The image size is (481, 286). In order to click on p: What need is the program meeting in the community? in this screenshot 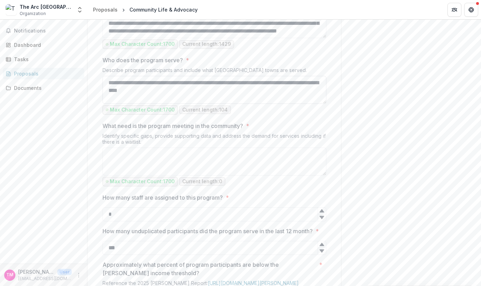, I will do `click(173, 126)`.